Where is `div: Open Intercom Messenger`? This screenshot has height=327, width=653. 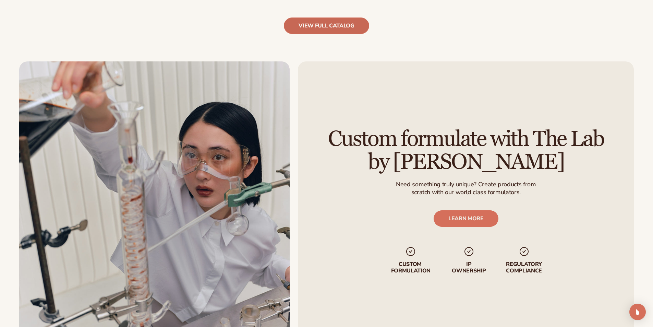
div: Open Intercom Messenger is located at coordinates (638, 312).